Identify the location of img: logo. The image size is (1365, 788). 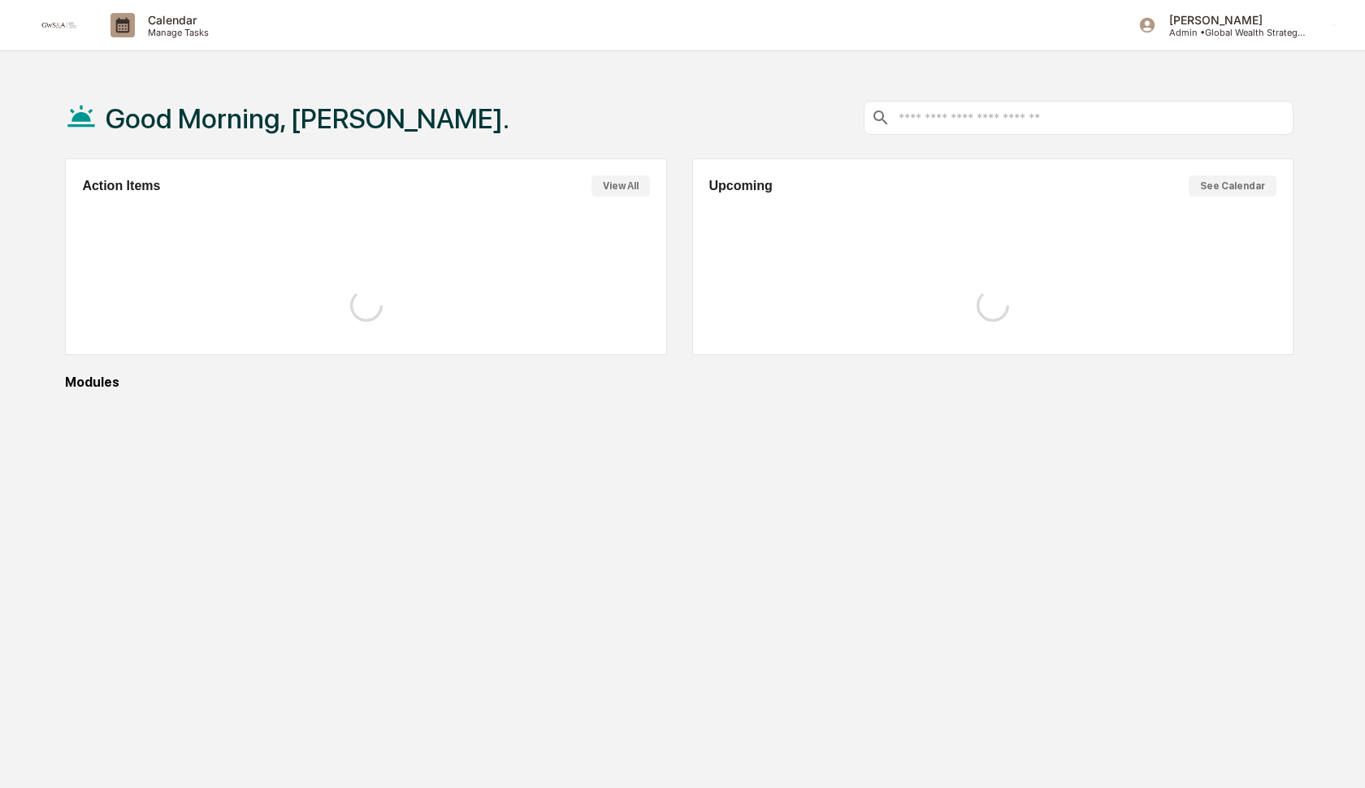
(59, 25).